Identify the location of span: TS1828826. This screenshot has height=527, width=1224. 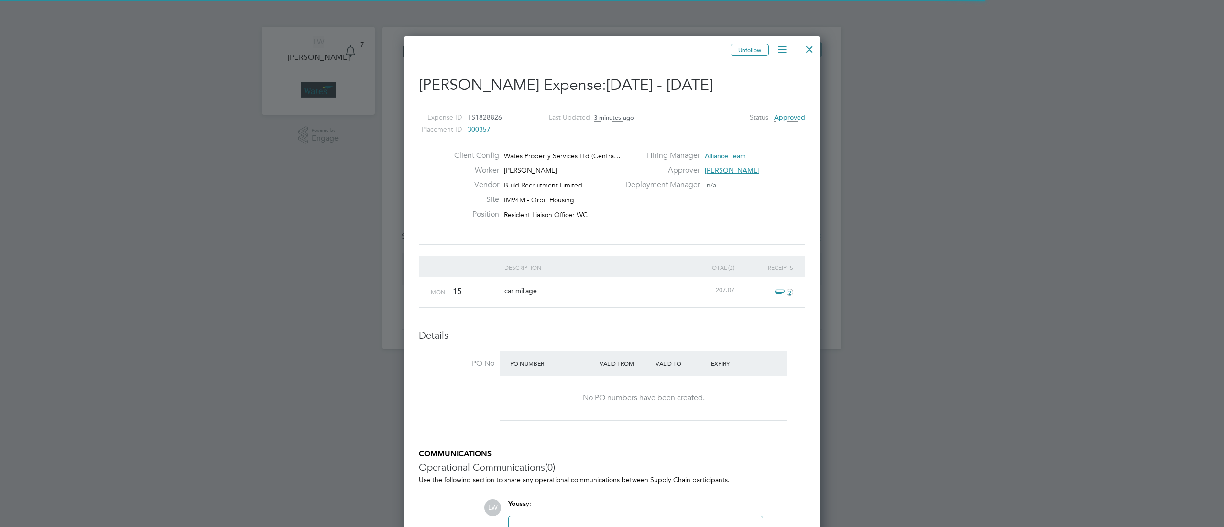
(485, 117).